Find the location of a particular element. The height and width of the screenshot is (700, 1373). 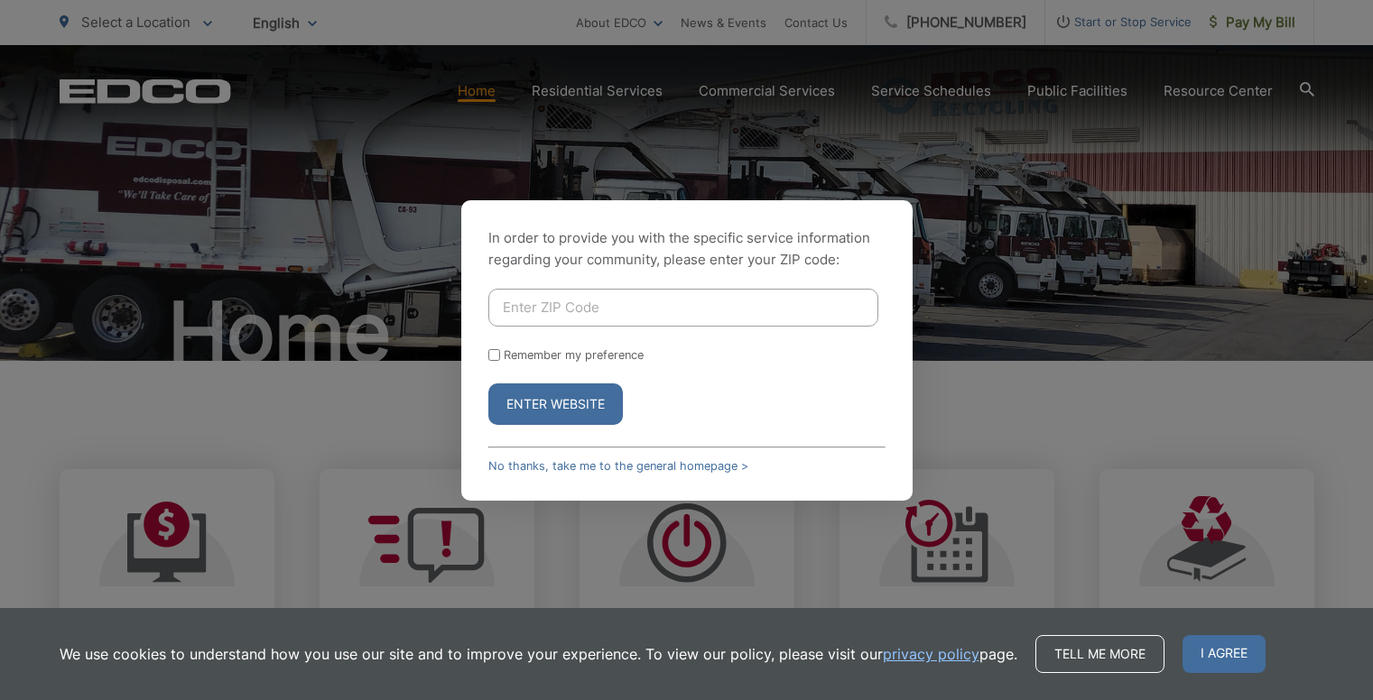

p: We use cookies to understand how you use our site and to improve your experience. To view our pol... is located at coordinates (538, 654).